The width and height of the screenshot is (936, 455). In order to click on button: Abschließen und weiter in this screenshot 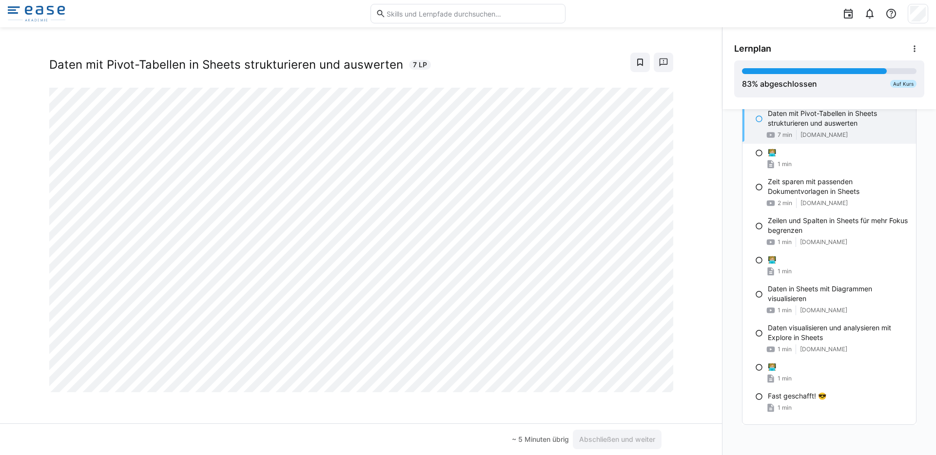, I will do `click(617, 440)`.